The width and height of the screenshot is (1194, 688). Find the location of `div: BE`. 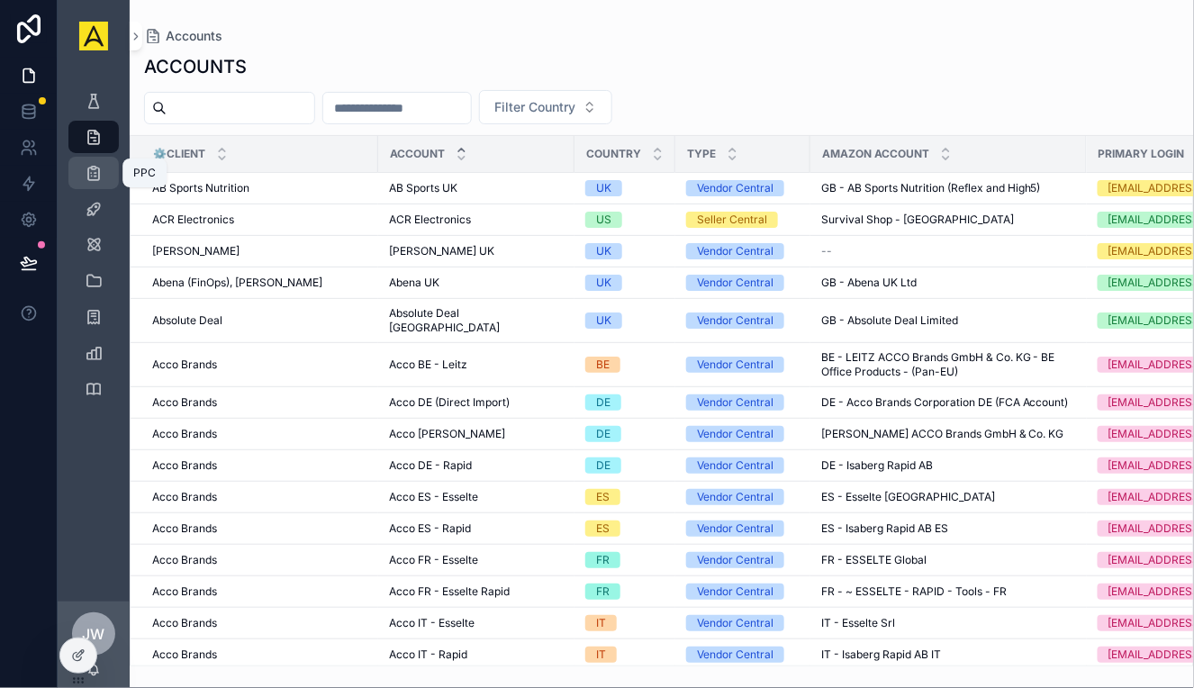

div: BE is located at coordinates (602, 365).